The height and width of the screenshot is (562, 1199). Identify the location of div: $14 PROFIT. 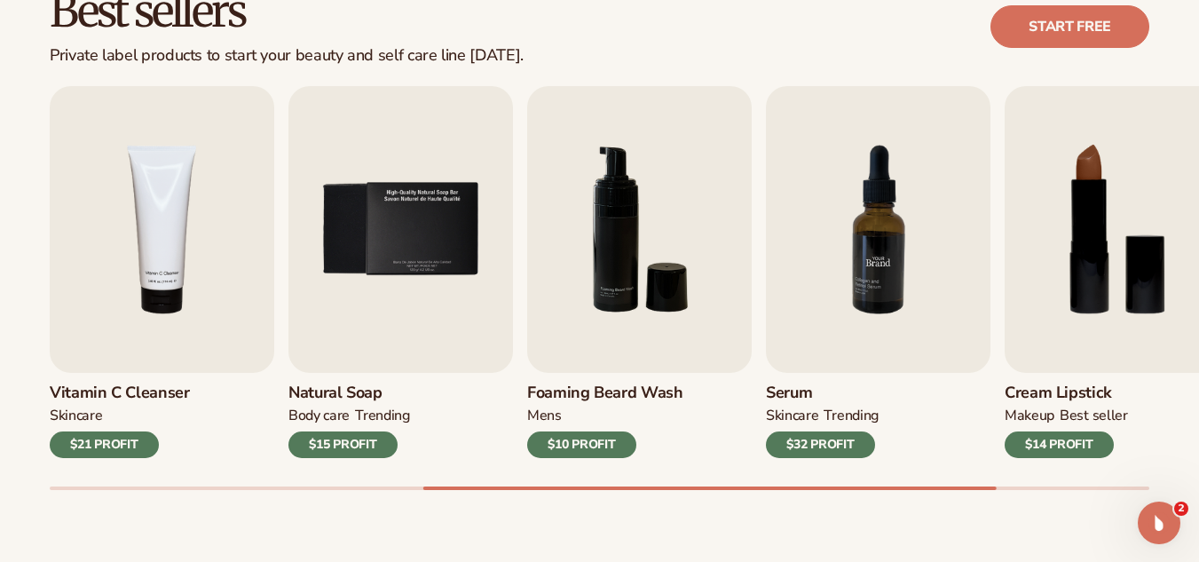
(1059, 445).